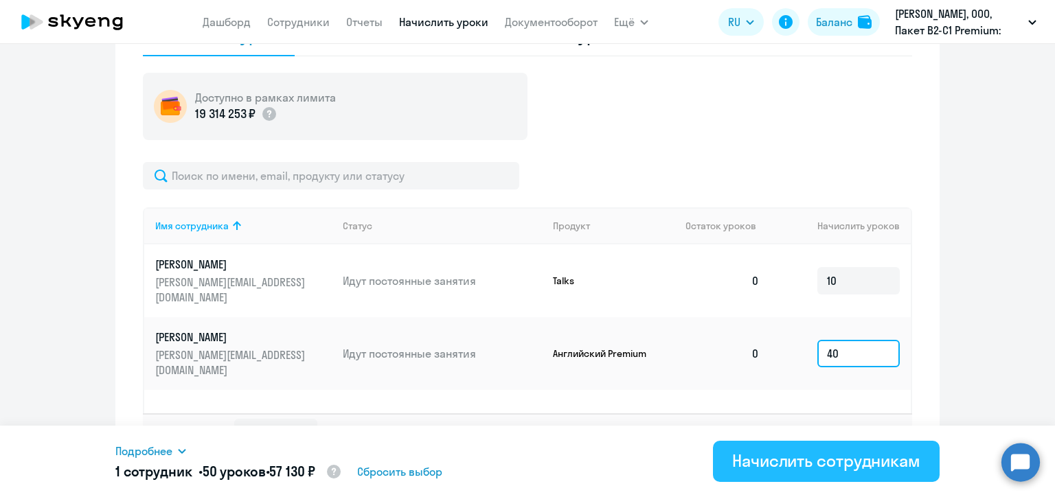  I want to click on img: wallet-circle.png, so click(170, 106).